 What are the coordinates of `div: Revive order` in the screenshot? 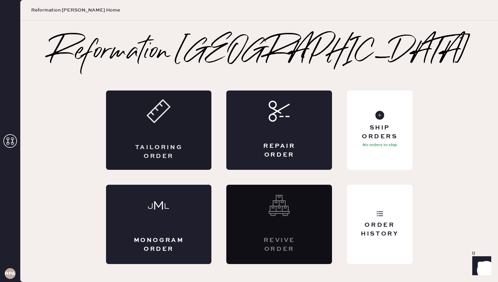 It's located at (279, 244).